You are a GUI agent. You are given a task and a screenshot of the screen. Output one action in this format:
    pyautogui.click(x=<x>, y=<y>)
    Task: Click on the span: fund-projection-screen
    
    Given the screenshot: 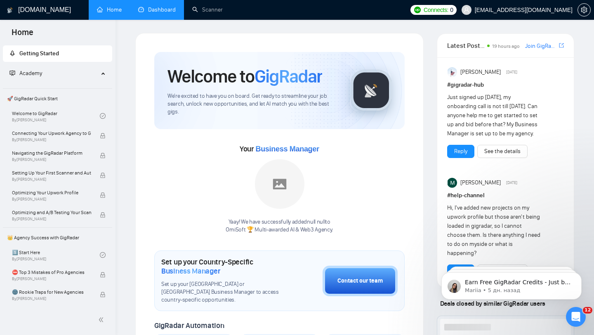 What is the action you would take?
    pyautogui.click(x=12, y=73)
    